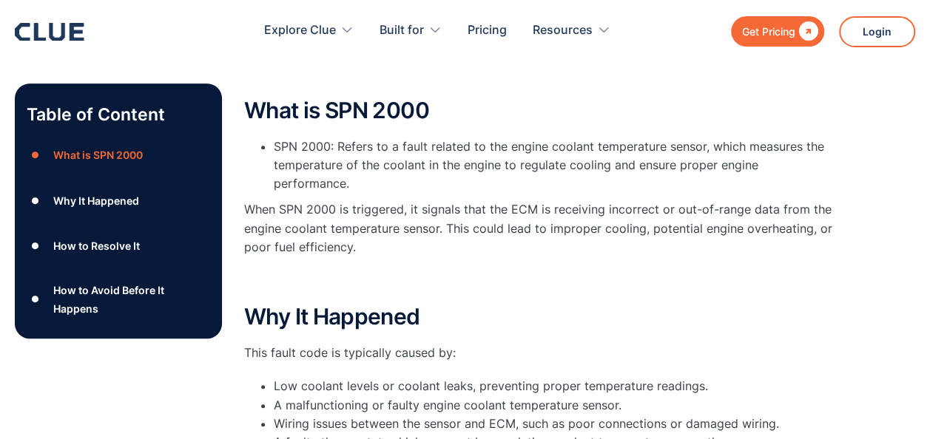 The image size is (930, 439). Describe the element at coordinates (540, 317) in the screenshot. I see `h2: Why It Happened` at that location.